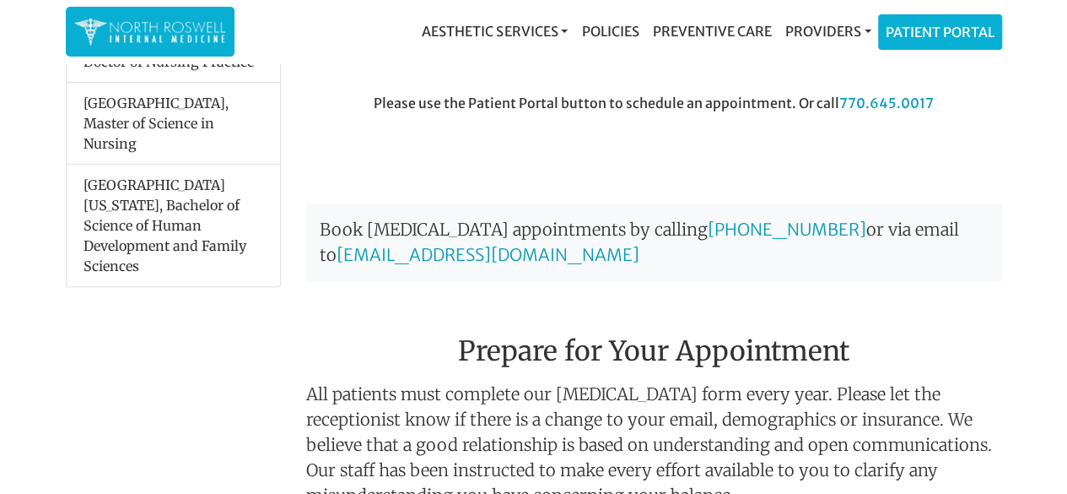 Image resolution: width=1067 pixels, height=494 pixels. What do you see at coordinates (711, 31) in the screenshot?
I see `a: Preventive Care` at bounding box center [711, 31].